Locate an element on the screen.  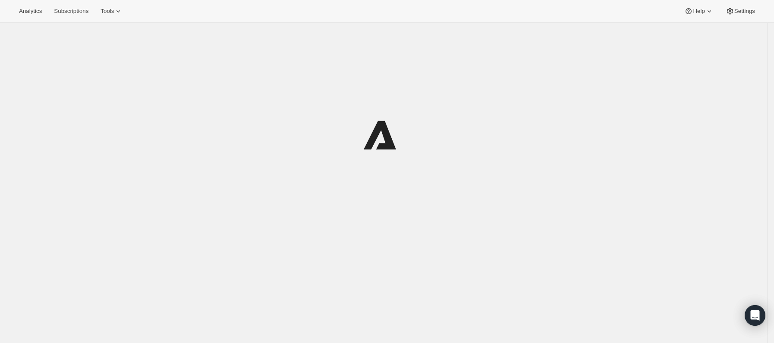
span: Help is located at coordinates (698, 11).